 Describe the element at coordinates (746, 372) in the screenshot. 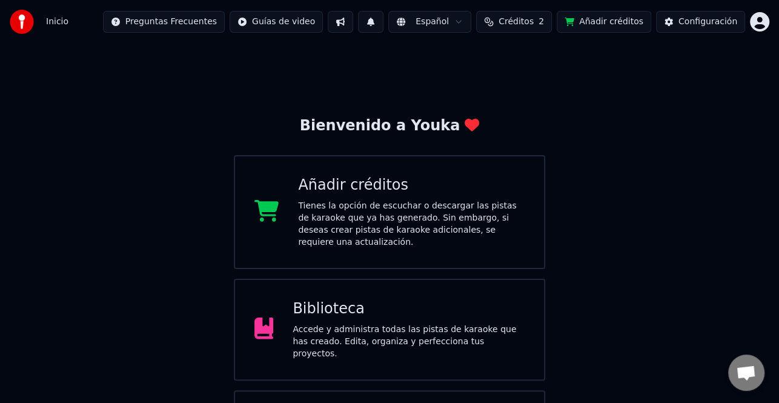

I see `div: Chat abierto` at that location.